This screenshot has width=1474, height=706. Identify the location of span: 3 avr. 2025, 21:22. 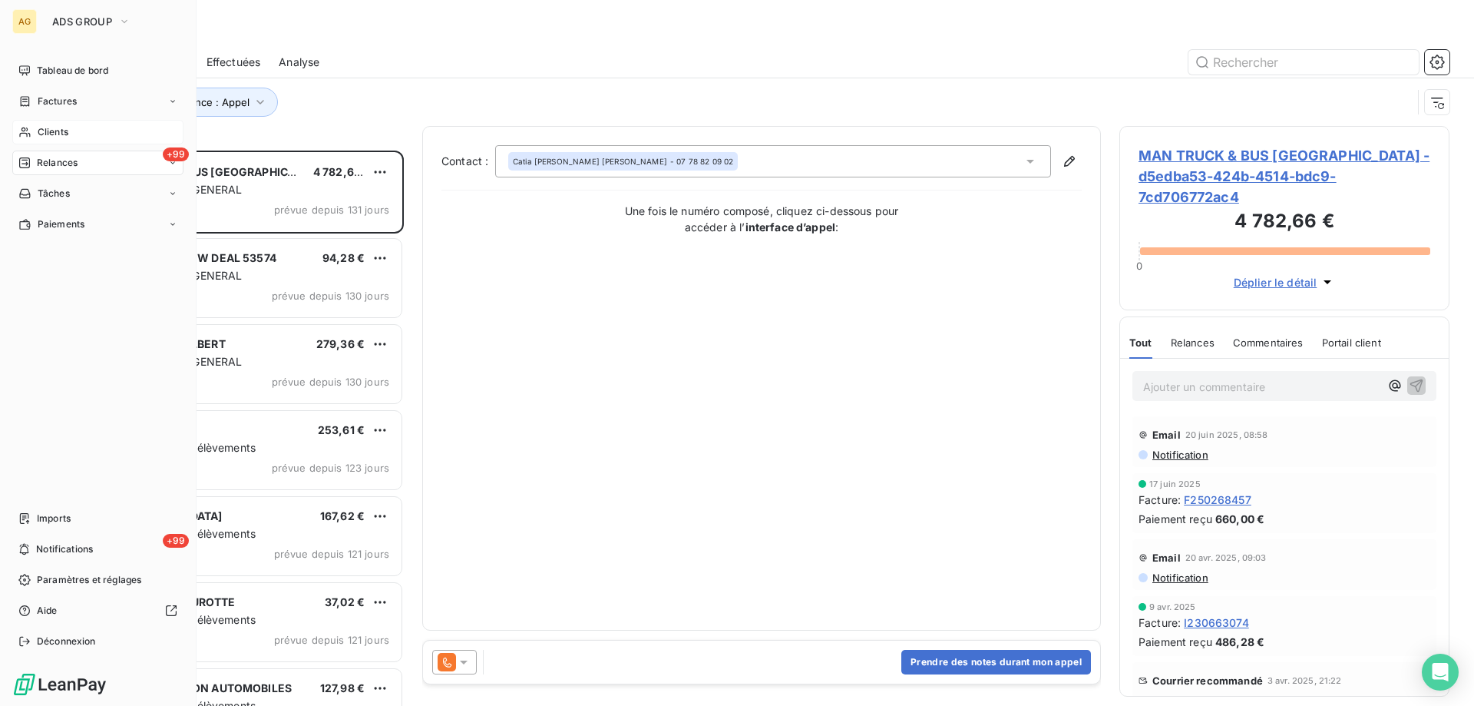
(1305, 680).